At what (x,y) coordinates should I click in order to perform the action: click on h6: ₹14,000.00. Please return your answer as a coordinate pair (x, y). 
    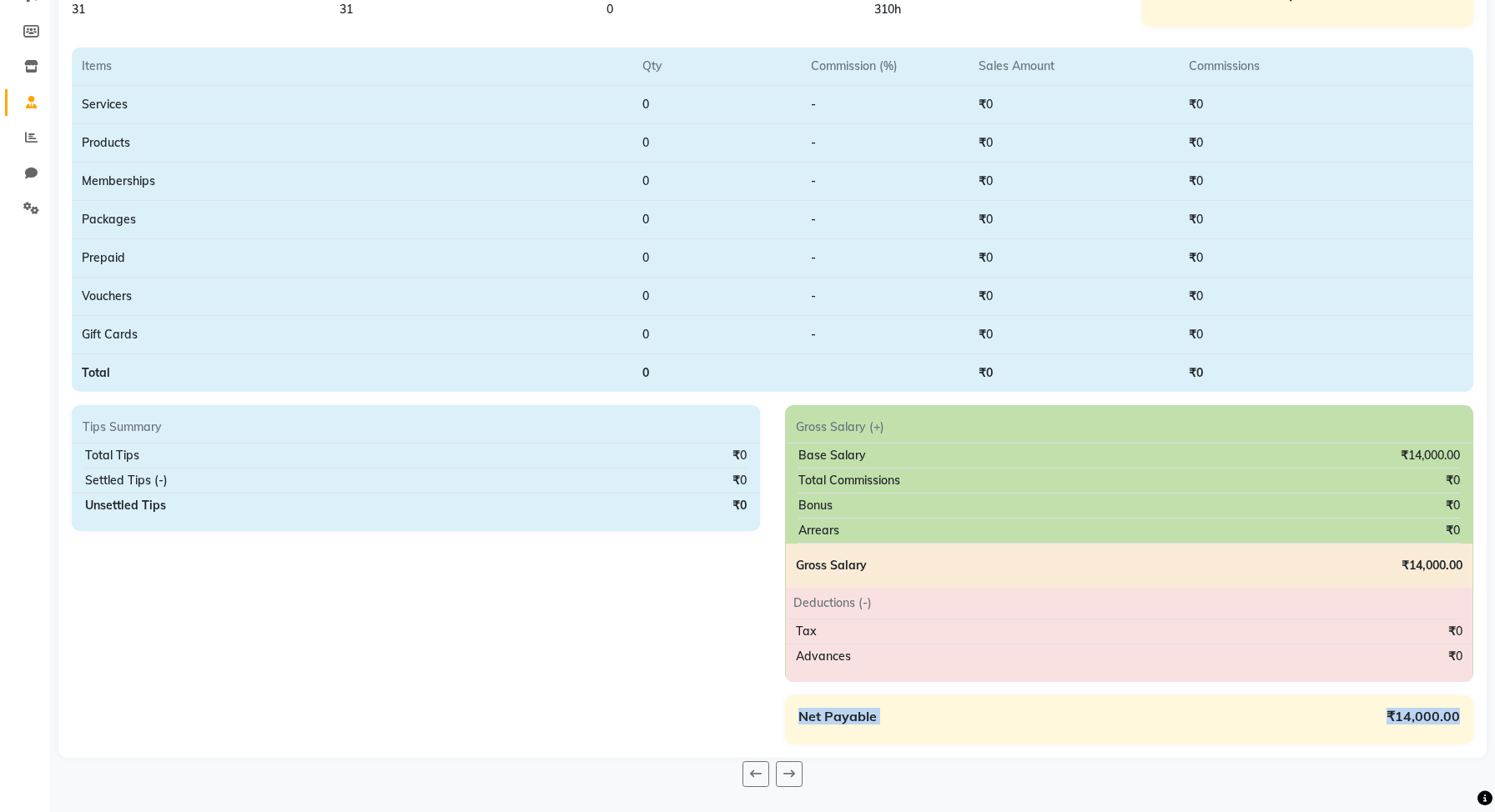
    Looking at the image, I should click on (1423, 716).